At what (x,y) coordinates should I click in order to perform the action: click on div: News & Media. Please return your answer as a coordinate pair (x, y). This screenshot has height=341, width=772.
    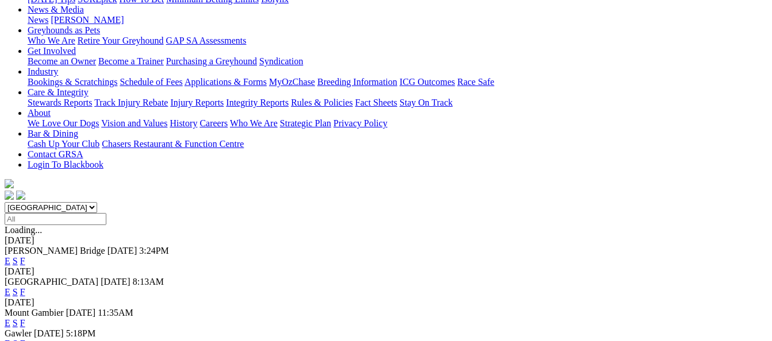
    Looking at the image, I should click on (397, 20).